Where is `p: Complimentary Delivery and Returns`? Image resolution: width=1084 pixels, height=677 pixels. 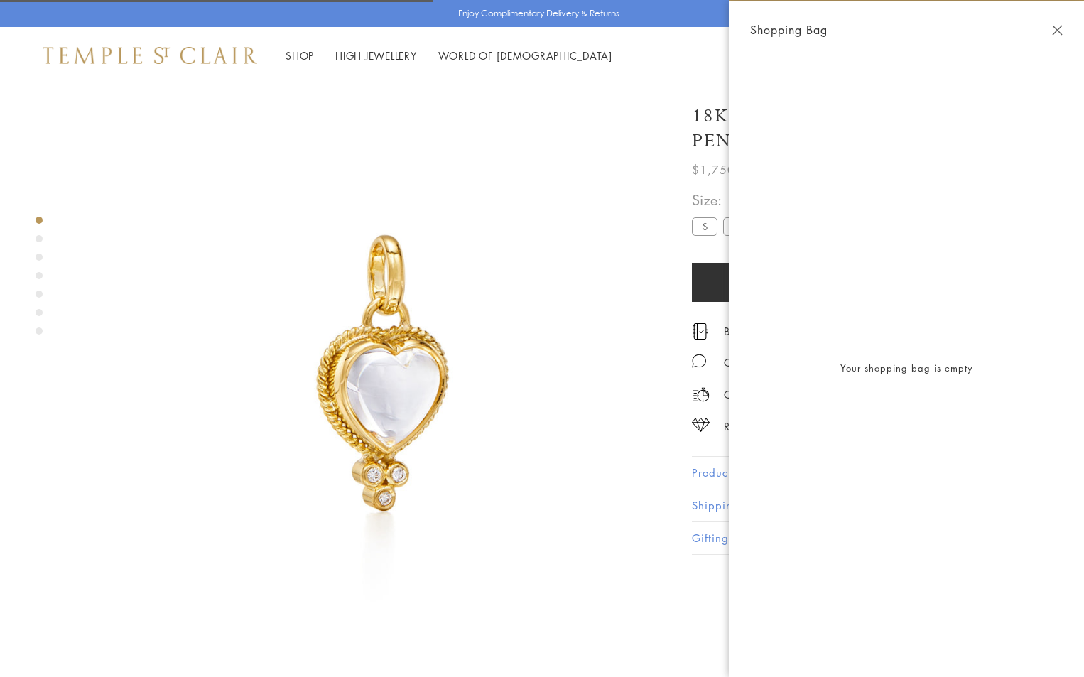 p: Complimentary Delivery and Returns is located at coordinates (809, 394).